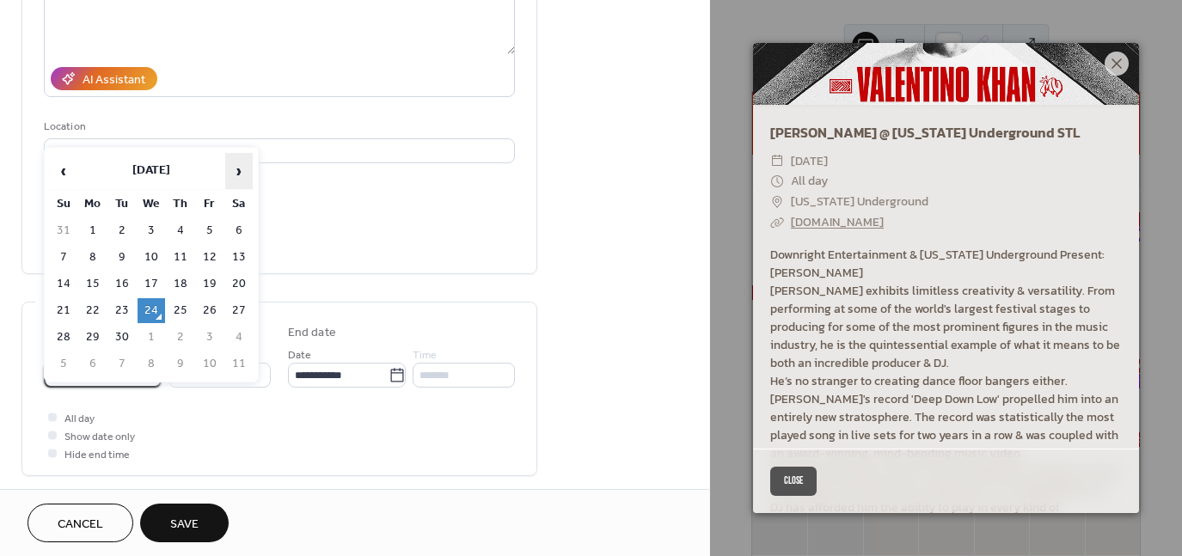 The image size is (1182, 556). Describe the element at coordinates (151, 284) in the screenshot. I see `td: 17` at that location.